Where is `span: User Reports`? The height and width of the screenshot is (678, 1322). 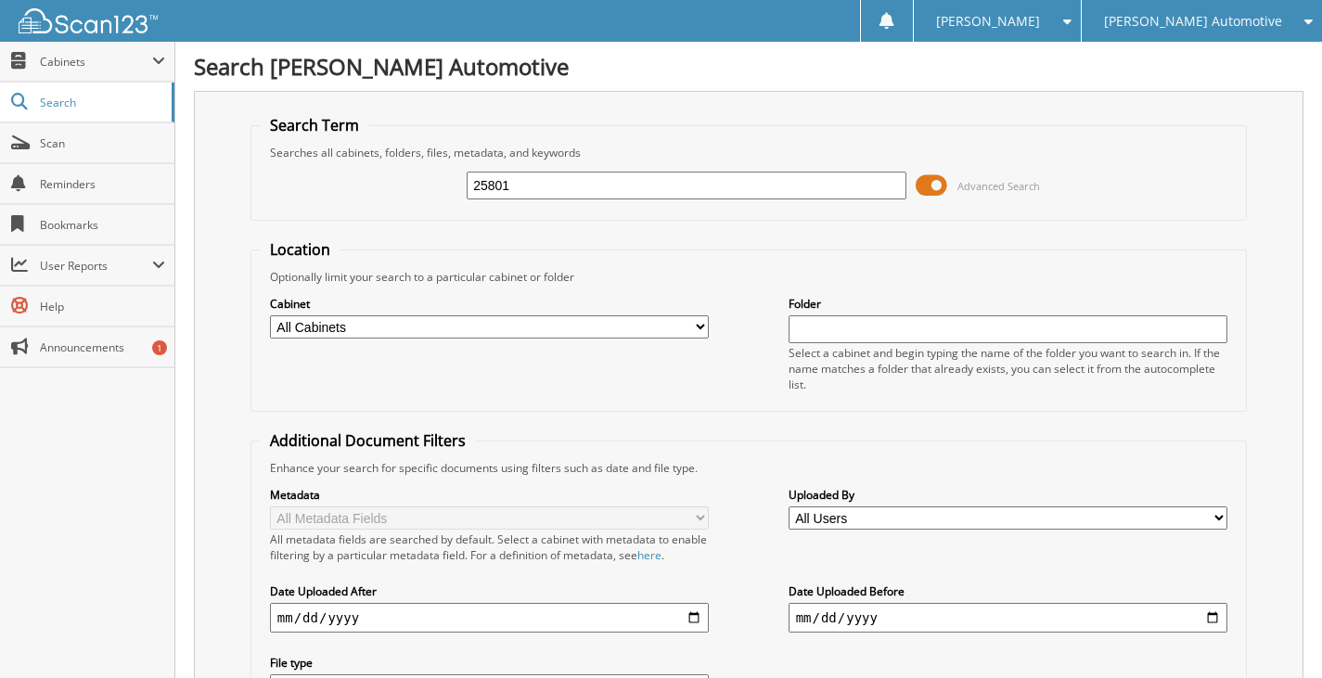
span: User Reports is located at coordinates (96, 265).